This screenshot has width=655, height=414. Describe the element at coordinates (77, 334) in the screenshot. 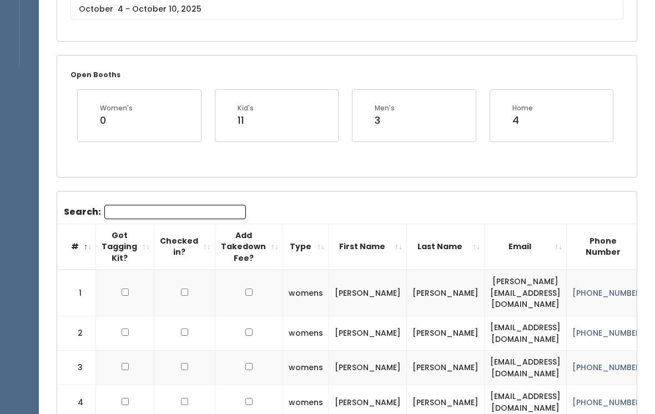

I see `td: 2` at that location.